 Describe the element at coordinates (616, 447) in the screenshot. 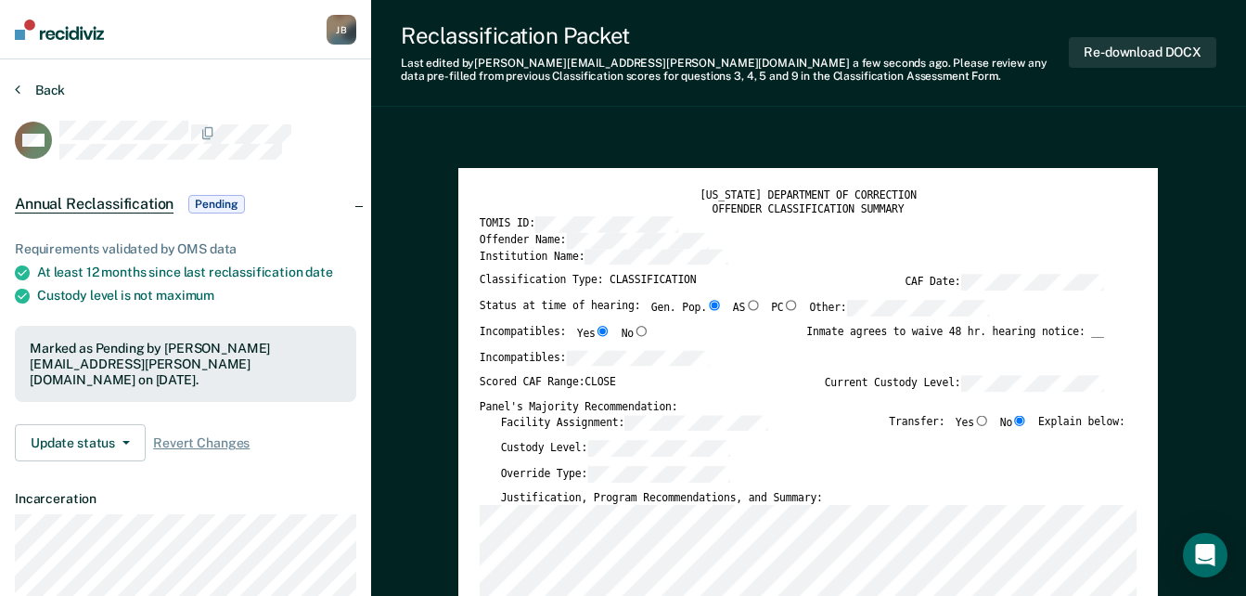

I see `label: Custody Level:` at that location.